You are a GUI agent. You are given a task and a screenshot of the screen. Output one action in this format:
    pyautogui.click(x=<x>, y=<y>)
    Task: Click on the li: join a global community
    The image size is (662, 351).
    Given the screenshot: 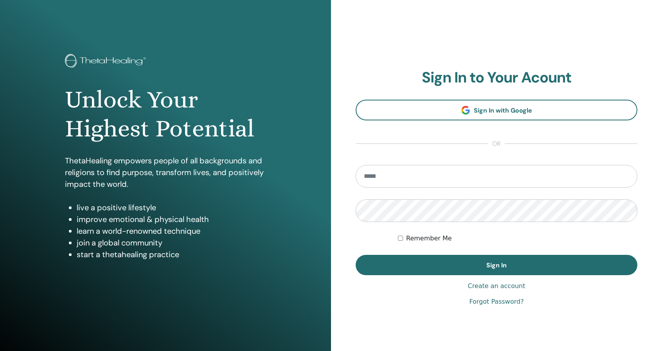 What is the action you would take?
    pyautogui.click(x=171, y=243)
    